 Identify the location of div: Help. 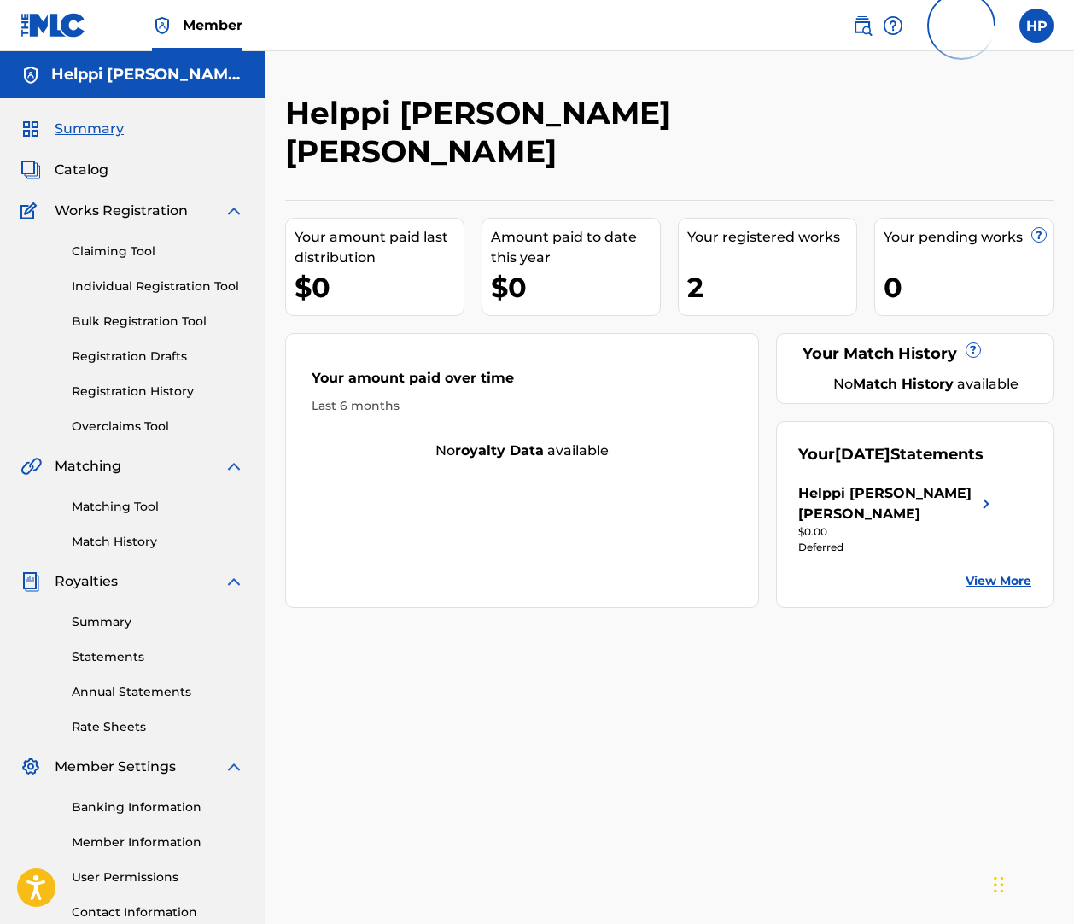
(893, 26).